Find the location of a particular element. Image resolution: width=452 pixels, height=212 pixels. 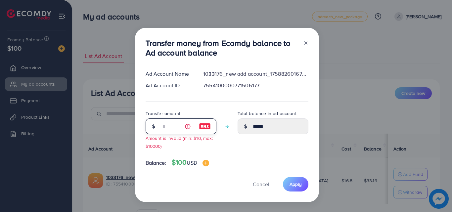

div: Ad Account Name is located at coordinates (169, 74).